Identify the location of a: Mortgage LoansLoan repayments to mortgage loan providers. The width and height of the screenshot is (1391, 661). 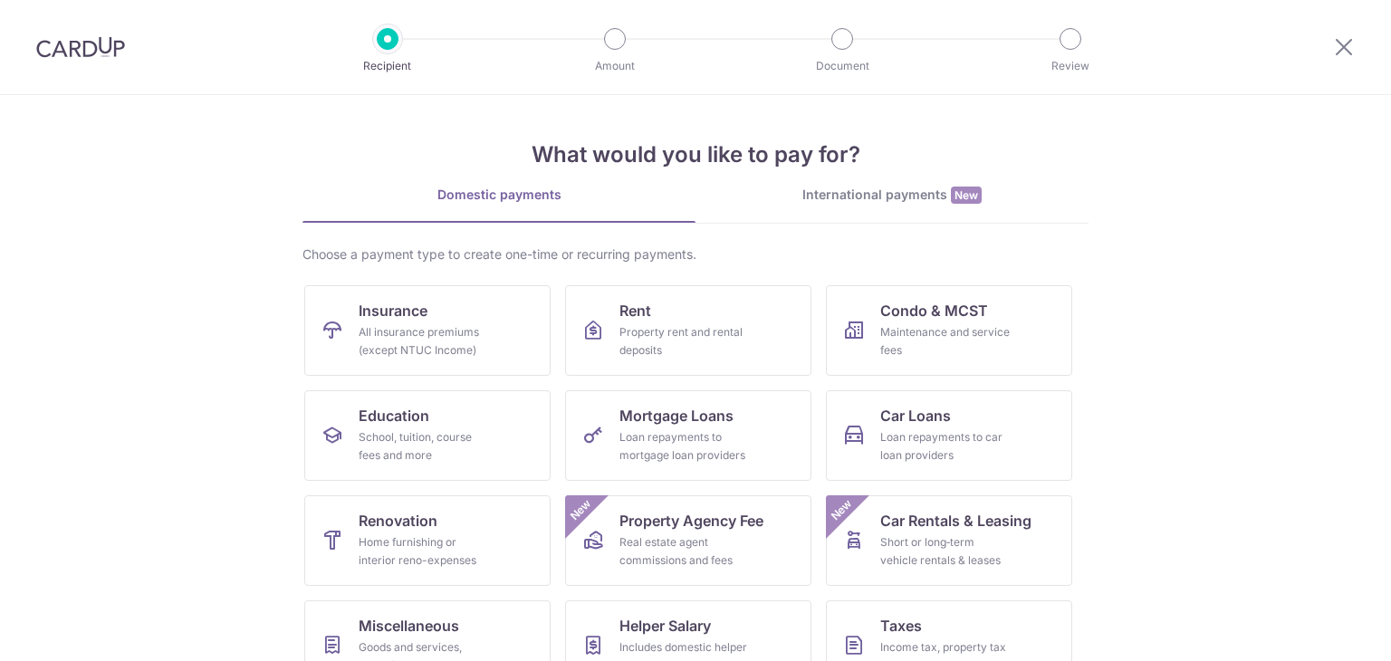
(688, 436).